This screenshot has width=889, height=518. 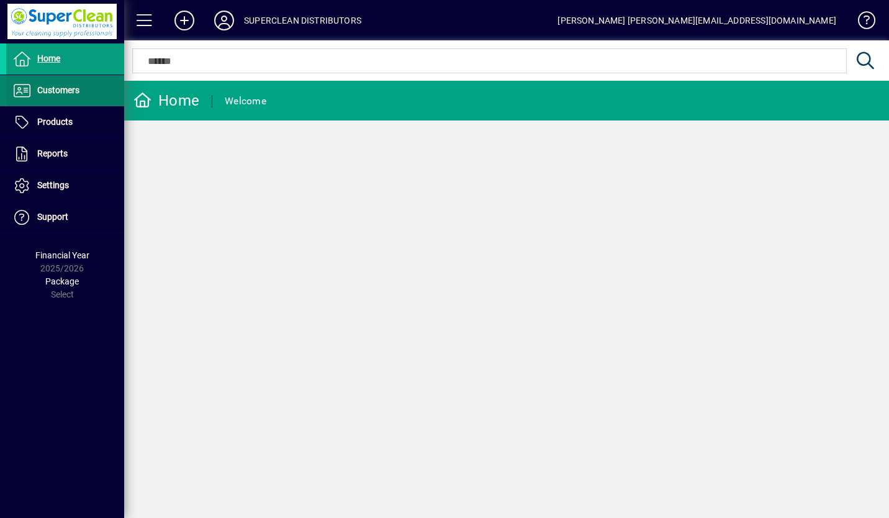 What do you see at coordinates (62, 281) in the screenshot?
I see `span: Package` at bounding box center [62, 281].